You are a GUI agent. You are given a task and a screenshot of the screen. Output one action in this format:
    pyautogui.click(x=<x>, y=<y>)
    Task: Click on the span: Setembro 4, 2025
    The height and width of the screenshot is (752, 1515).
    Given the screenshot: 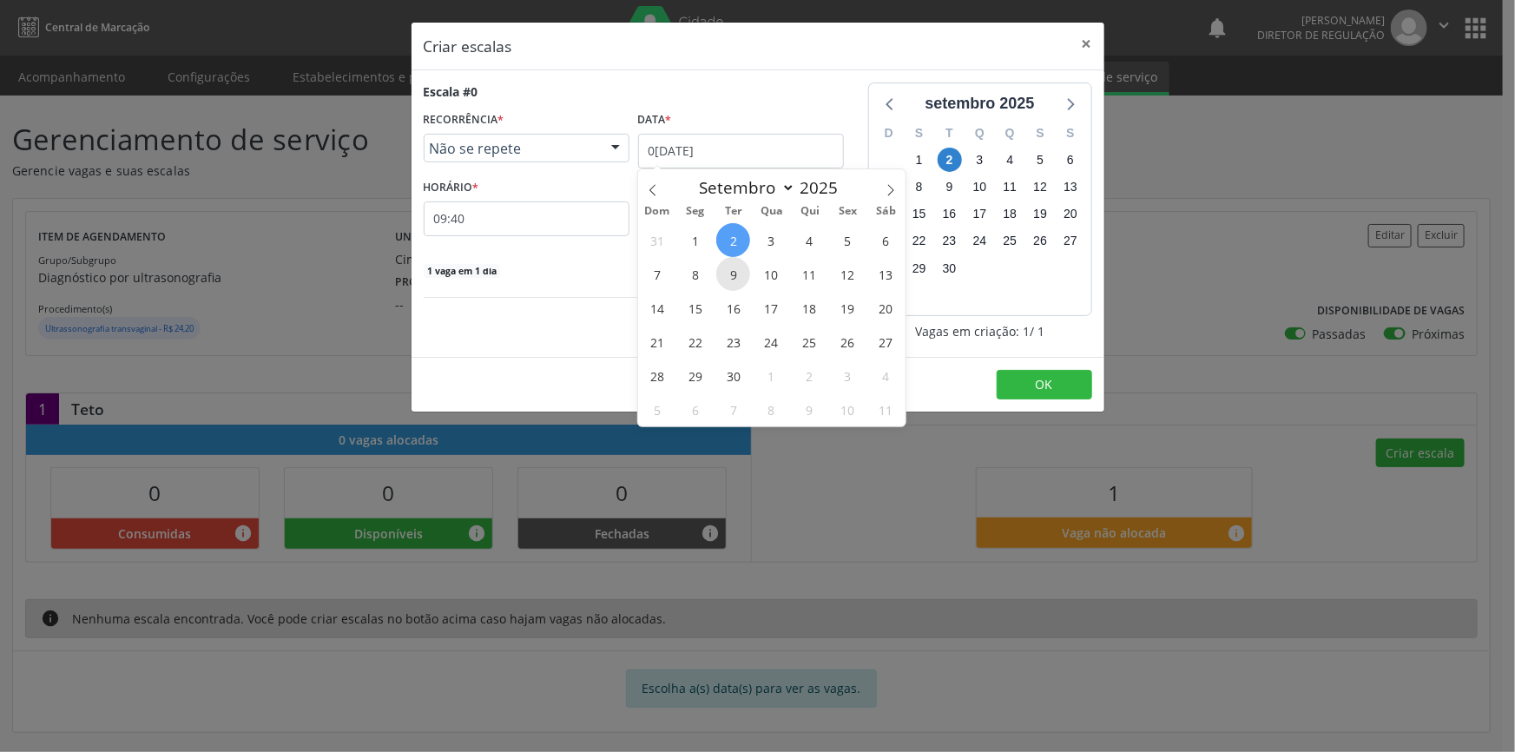 What is the action you would take?
    pyautogui.click(x=809, y=240)
    